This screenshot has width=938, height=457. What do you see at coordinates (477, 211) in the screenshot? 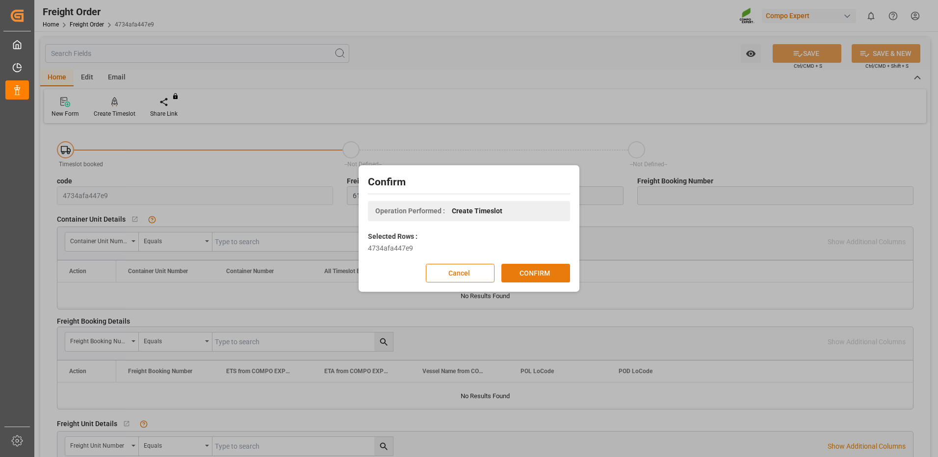
I see `span: Create Timeslot` at bounding box center [477, 211].